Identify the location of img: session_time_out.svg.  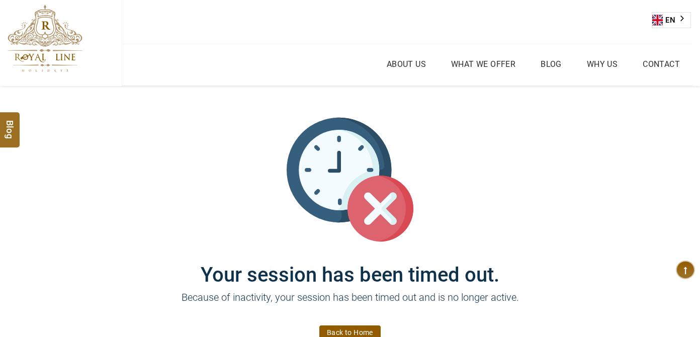
(350, 180).